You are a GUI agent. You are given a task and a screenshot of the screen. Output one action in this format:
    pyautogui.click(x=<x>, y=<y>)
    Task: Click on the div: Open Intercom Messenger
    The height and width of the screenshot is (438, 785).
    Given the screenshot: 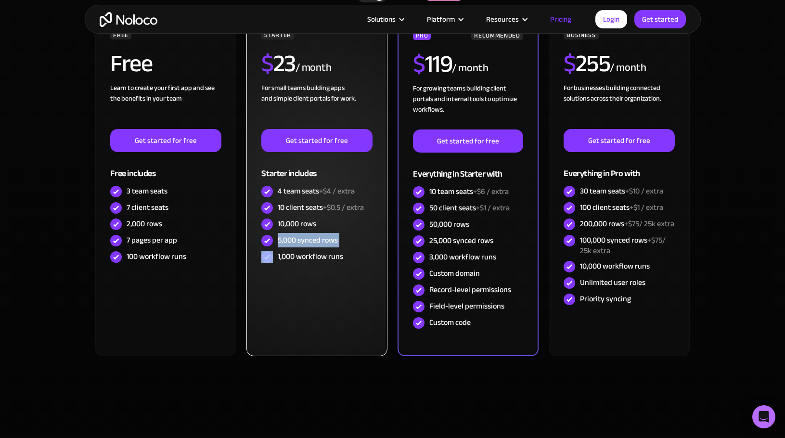 What is the action you would take?
    pyautogui.click(x=764, y=417)
    